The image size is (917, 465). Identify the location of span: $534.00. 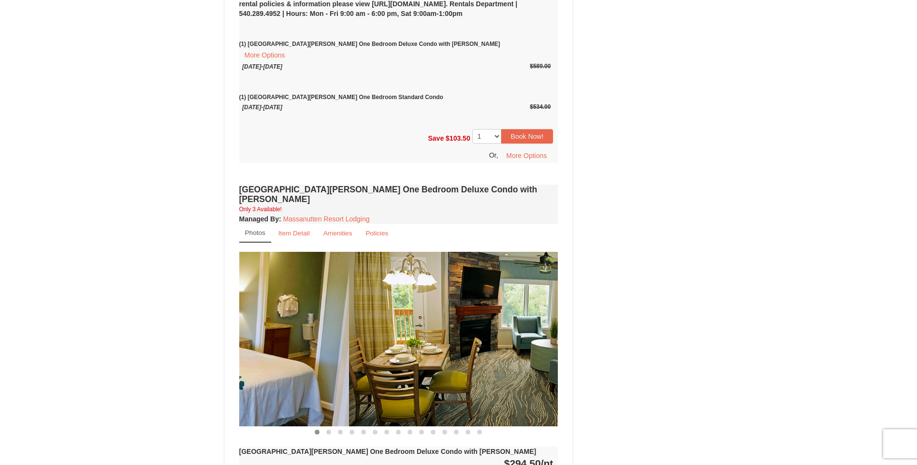
(540, 107).